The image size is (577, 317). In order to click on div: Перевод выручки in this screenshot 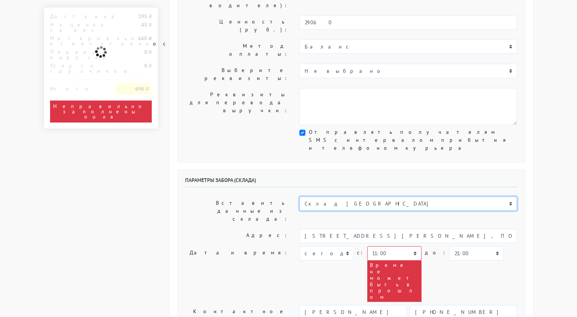, I will do `click(77, 55)`.